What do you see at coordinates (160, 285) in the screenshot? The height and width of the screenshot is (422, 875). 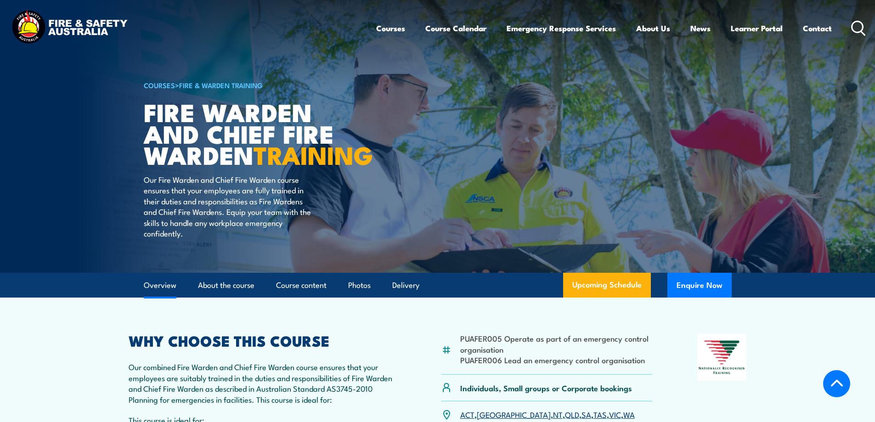 I see `a: Overview` at bounding box center [160, 285].